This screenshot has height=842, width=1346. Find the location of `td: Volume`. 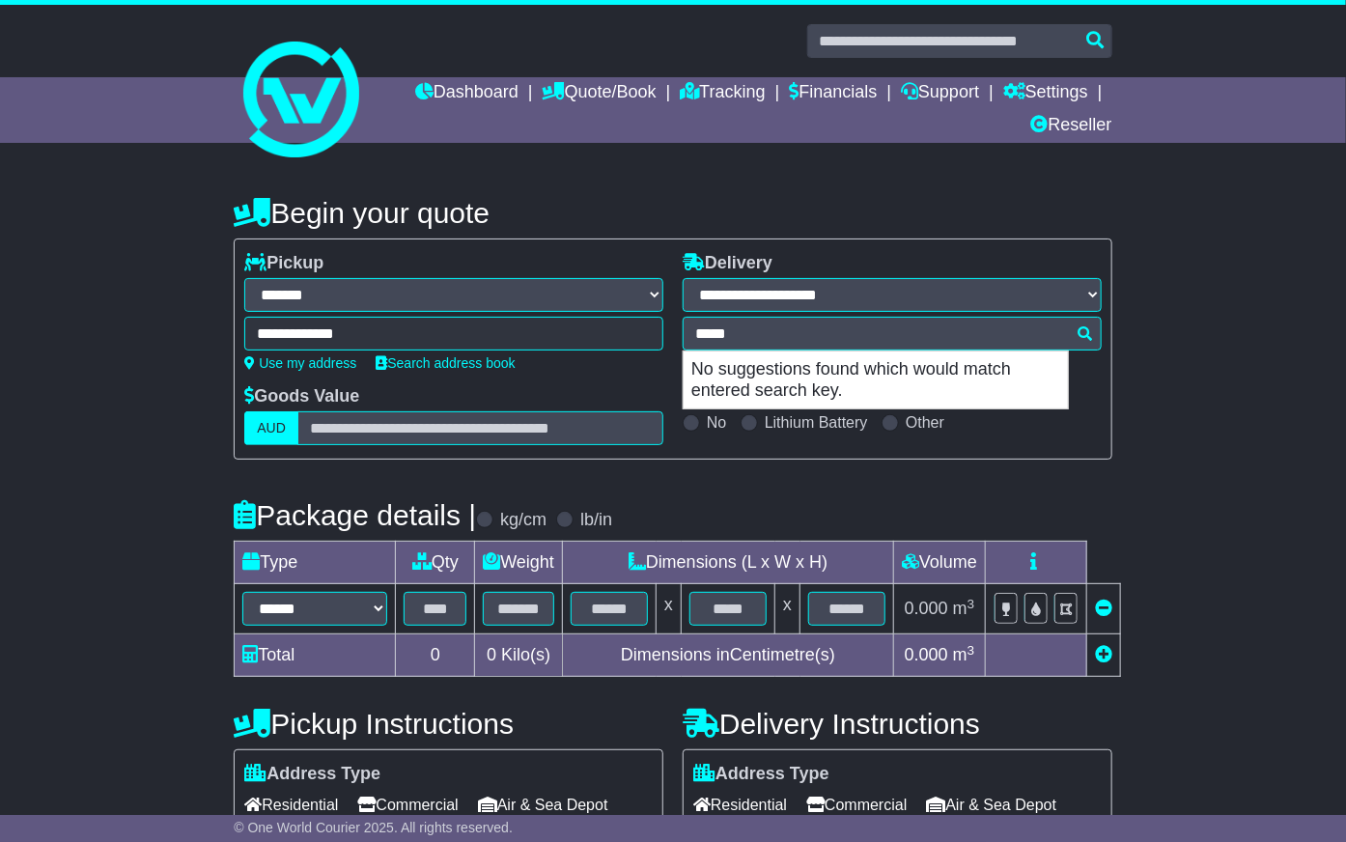

td: Volume is located at coordinates (939, 563).